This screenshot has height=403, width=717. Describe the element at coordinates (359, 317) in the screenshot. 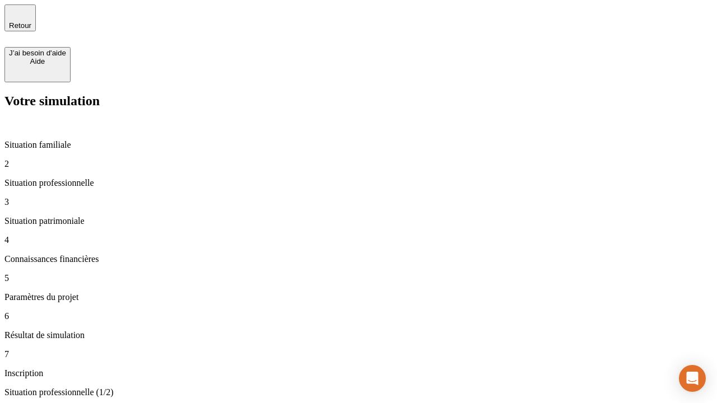

I see `p: 6` at that location.